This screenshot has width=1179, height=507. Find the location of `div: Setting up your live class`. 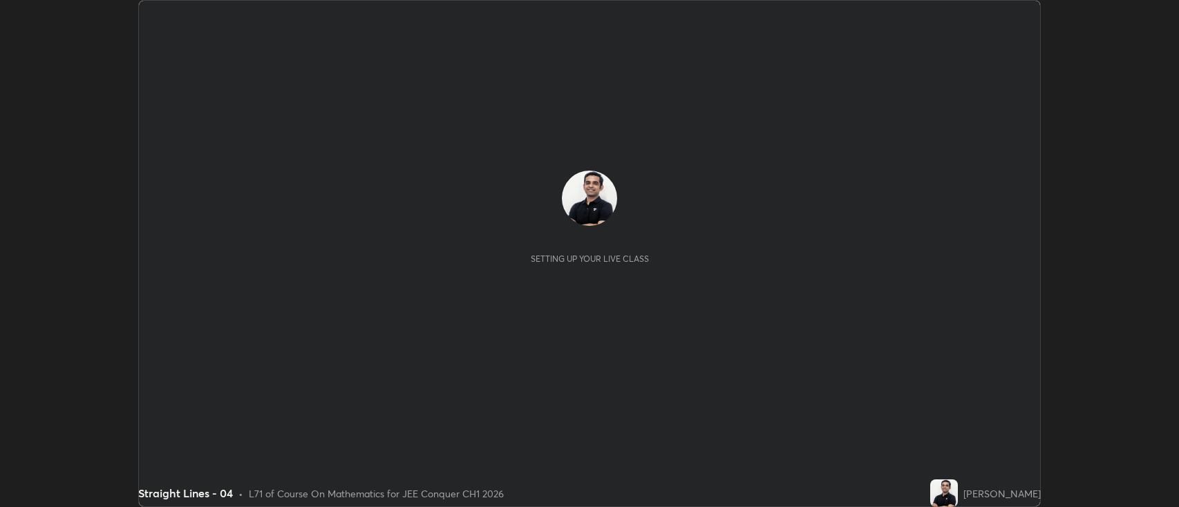

div: Setting up your live class is located at coordinates (590, 259).